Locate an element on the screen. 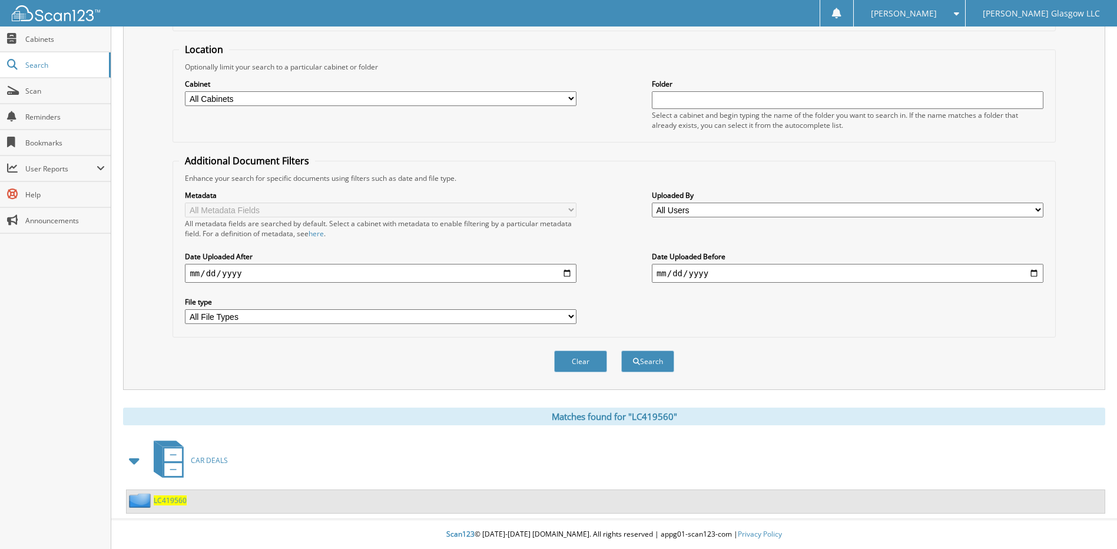 Image resolution: width=1117 pixels, height=549 pixels. div: All metadata fields are searched by default. Select a cabinet with metadata to enable filtering b... is located at coordinates (380, 228).